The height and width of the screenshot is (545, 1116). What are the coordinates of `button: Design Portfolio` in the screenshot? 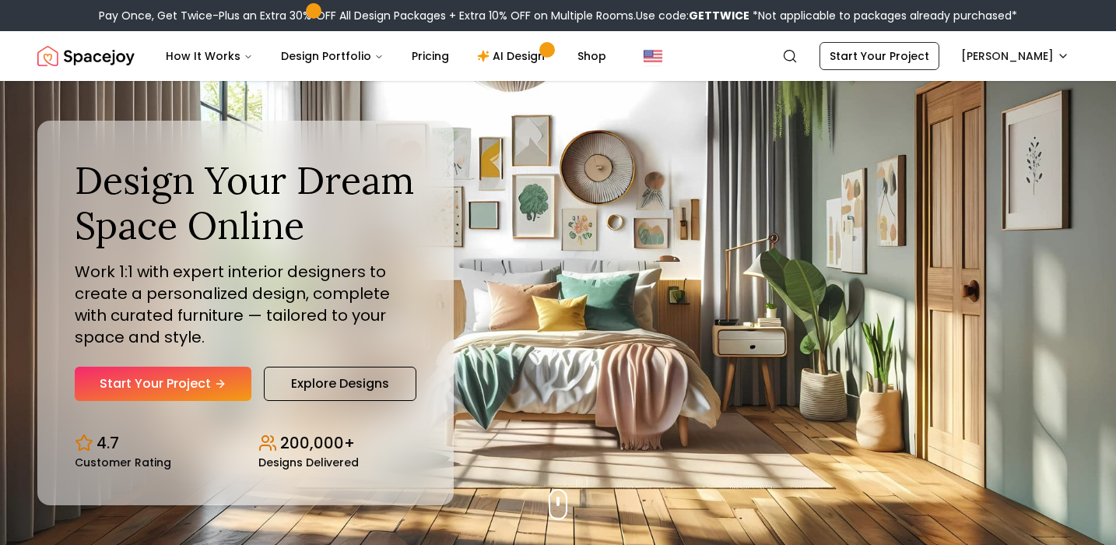 It's located at (332, 56).